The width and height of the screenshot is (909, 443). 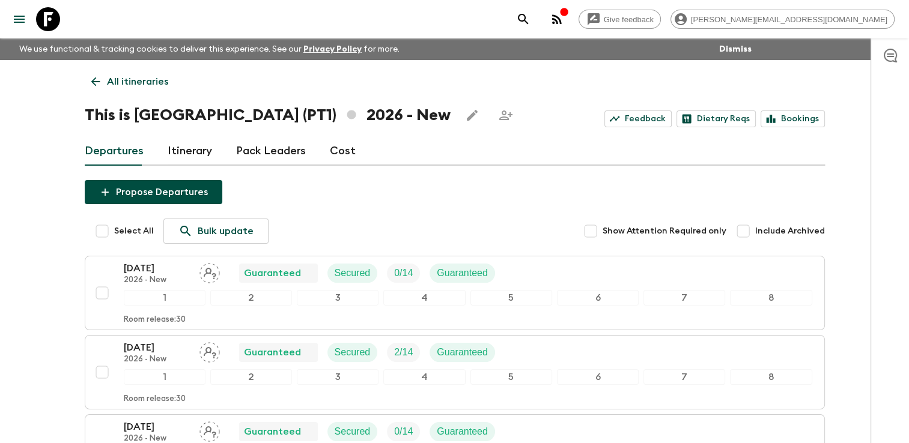 I want to click on a: Feedback, so click(x=638, y=119).